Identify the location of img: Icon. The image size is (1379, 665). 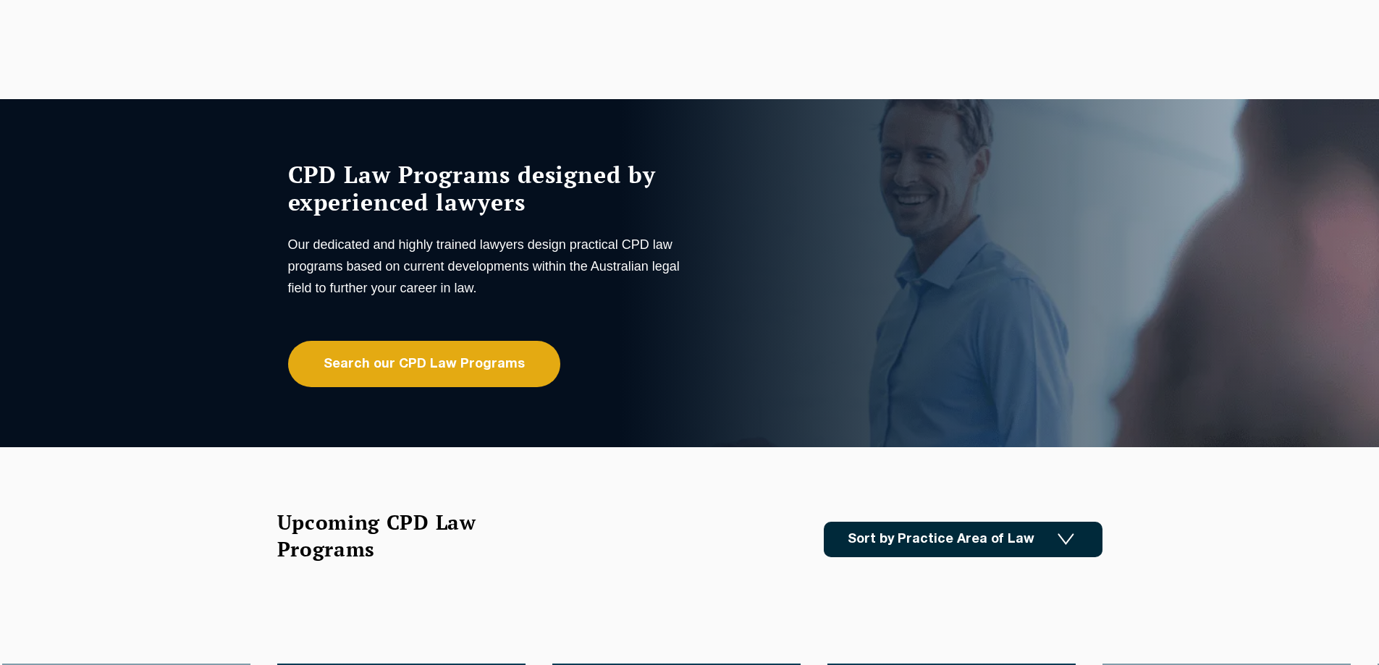
(1066, 539).